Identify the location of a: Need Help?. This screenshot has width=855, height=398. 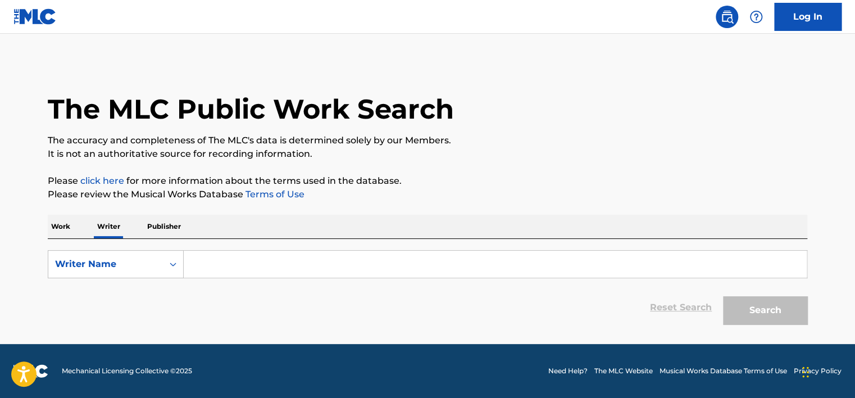
(568, 371).